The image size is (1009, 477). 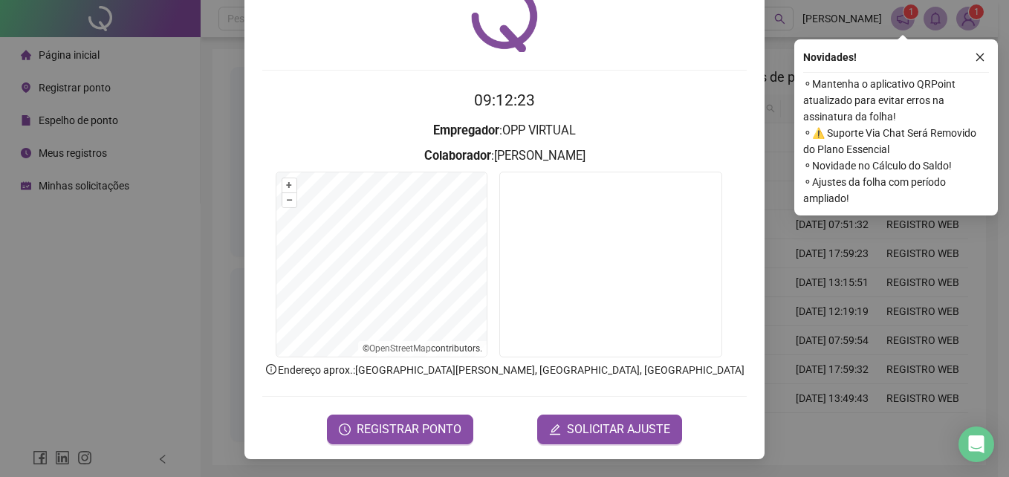 I want to click on span: info-circle, so click(x=271, y=369).